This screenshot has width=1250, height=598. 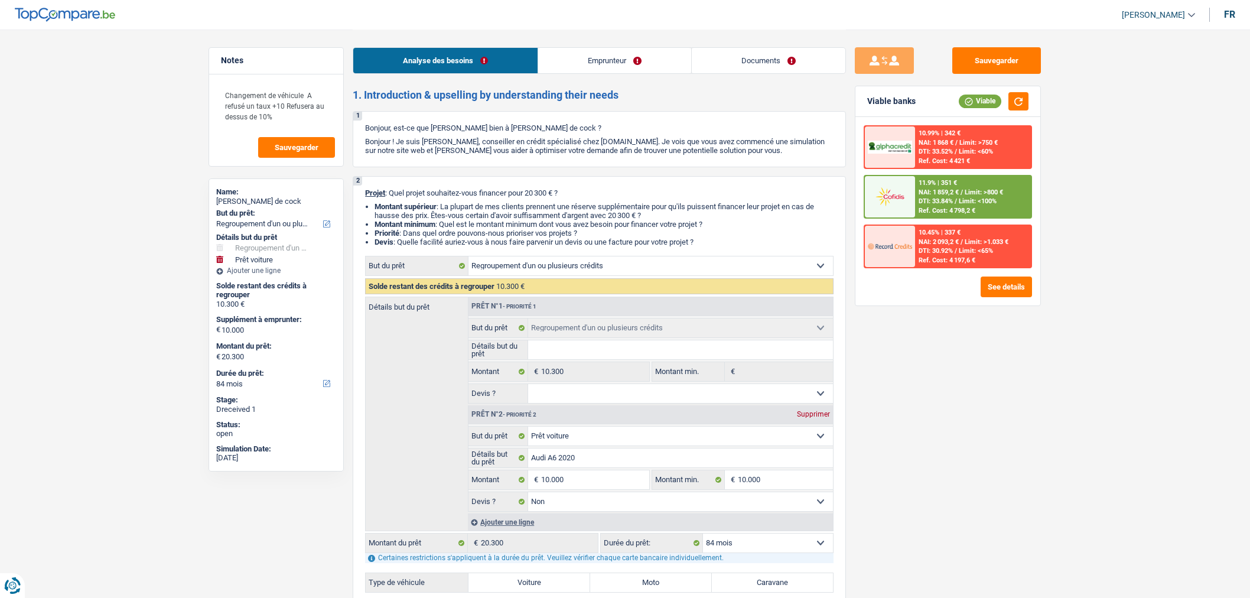 I want to click on span: 10.300 €, so click(x=510, y=286).